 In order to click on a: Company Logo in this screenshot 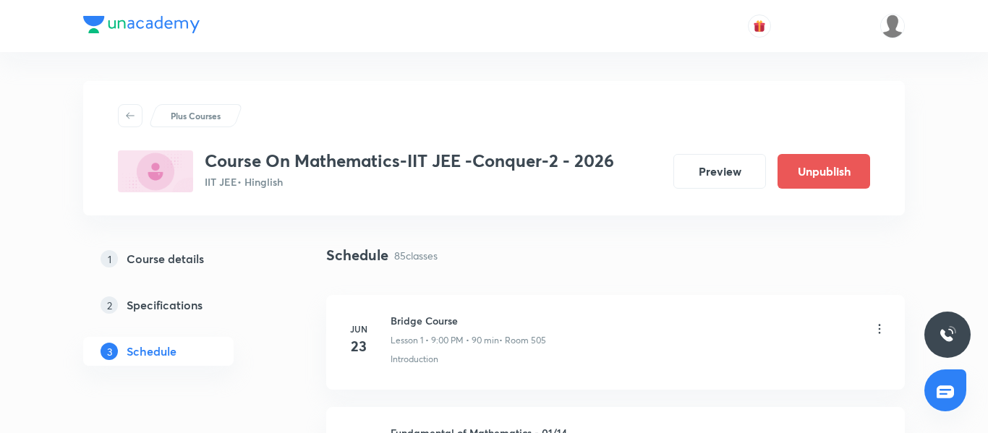, I will do `click(141, 26)`.